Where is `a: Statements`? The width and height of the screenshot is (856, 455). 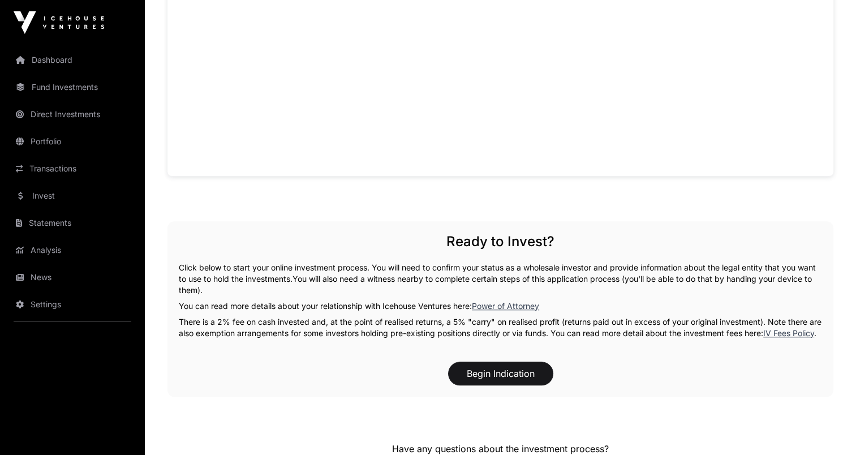
a: Statements is located at coordinates (72, 223).